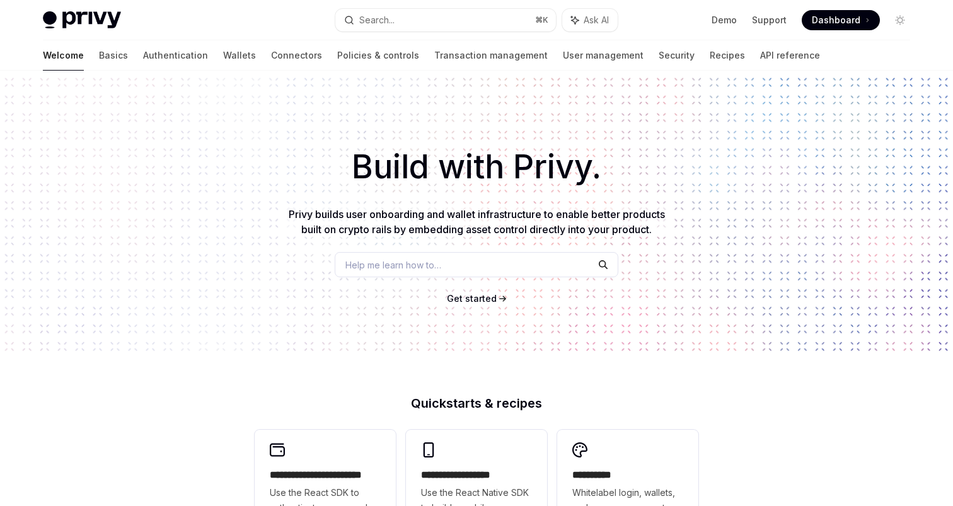 The height and width of the screenshot is (506, 953). What do you see at coordinates (900, 20) in the screenshot?
I see `button: Toggle dark mode` at bounding box center [900, 20].